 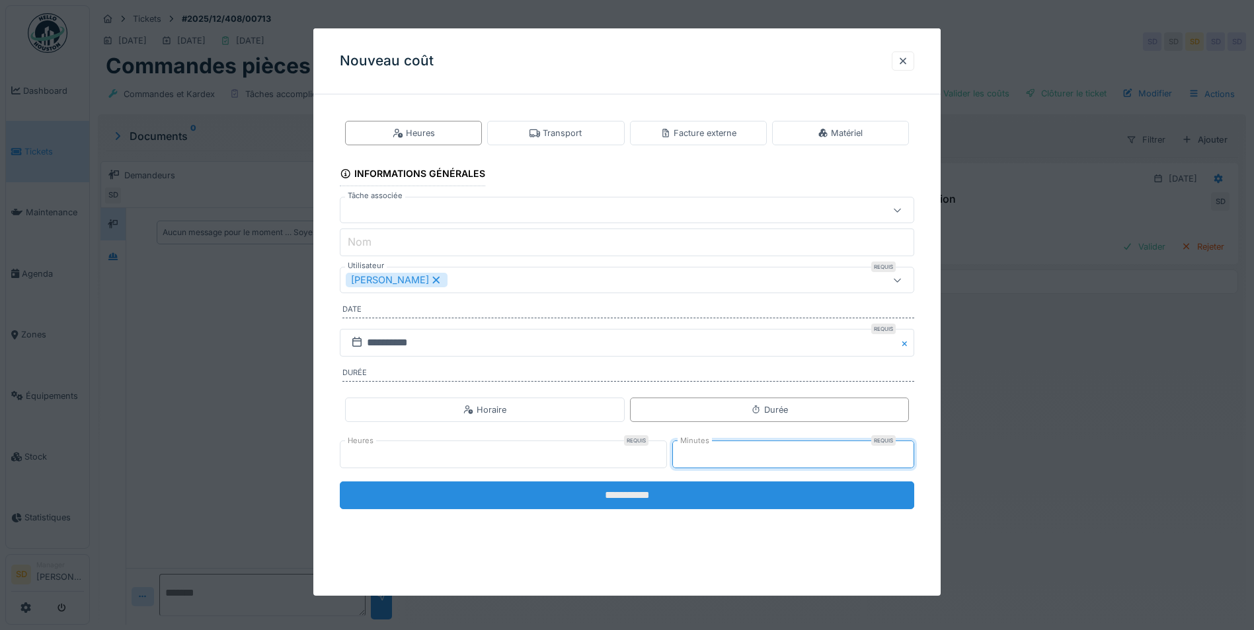 I want to click on label: Durée, so click(x=628, y=375).